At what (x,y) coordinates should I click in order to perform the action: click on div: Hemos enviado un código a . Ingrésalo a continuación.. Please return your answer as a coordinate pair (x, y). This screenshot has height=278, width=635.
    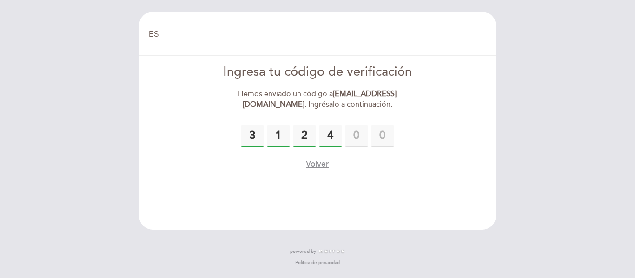
    Looking at the image, I should click on (317, 99).